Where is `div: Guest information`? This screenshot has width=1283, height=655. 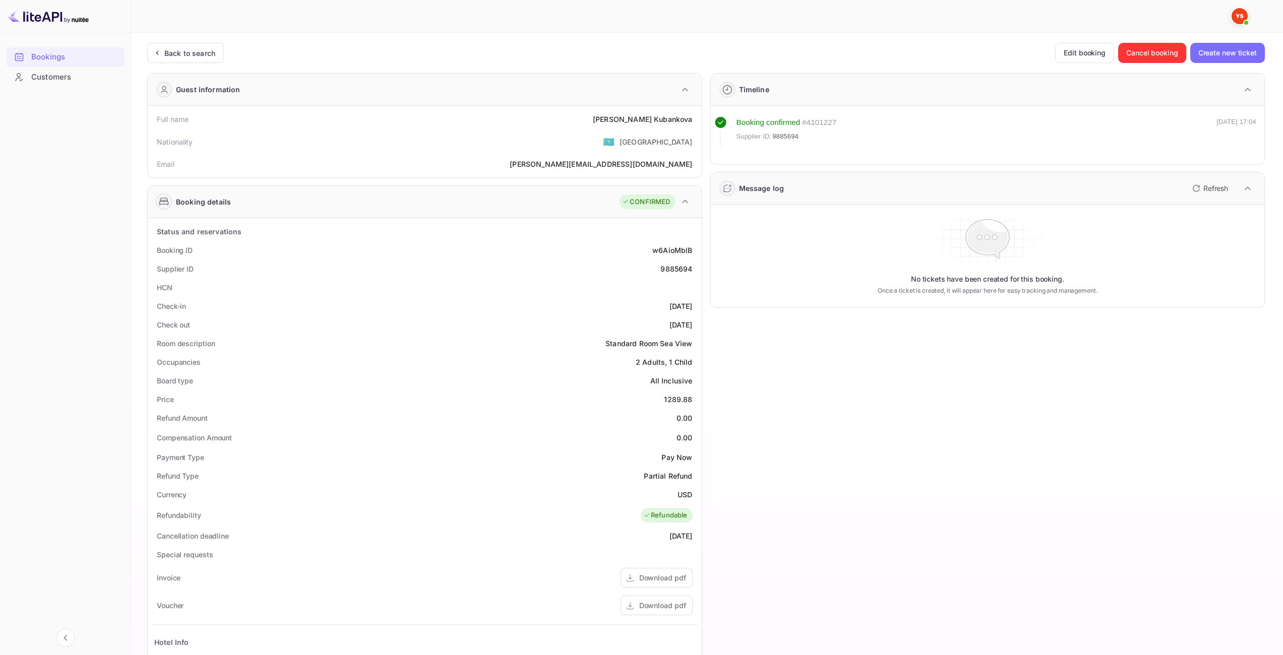
div: Guest information is located at coordinates (208, 89).